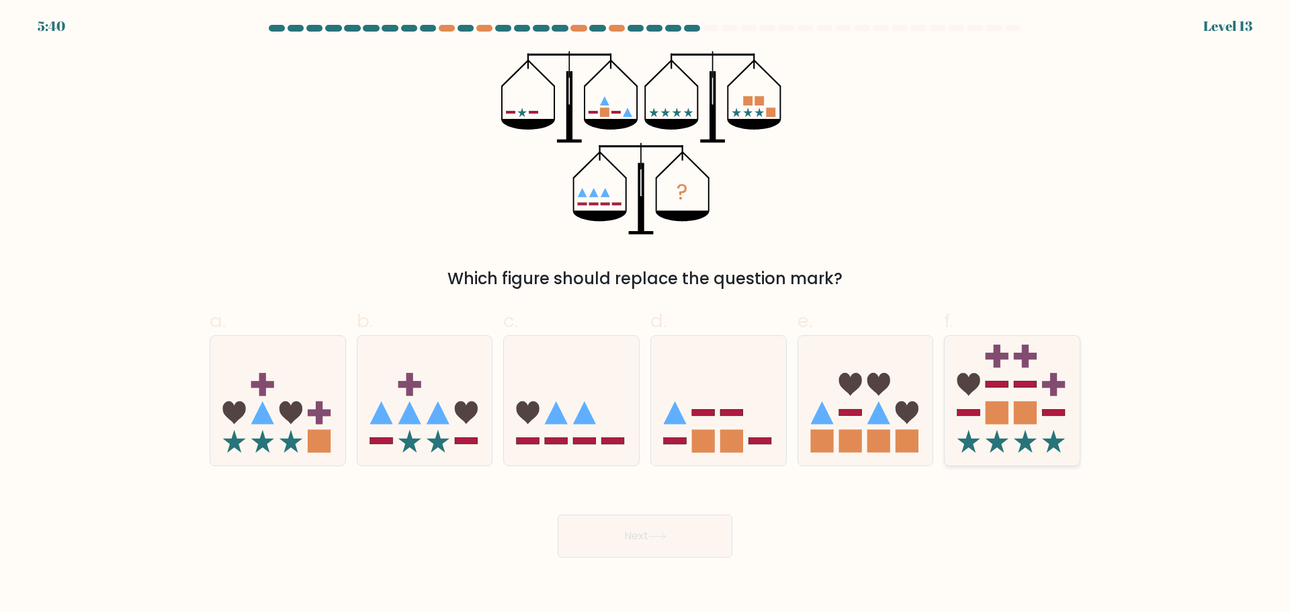 The image size is (1290, 612). Describe the element at coordinates (511, 321) in the screenshot. I see `span: c.` at that location.